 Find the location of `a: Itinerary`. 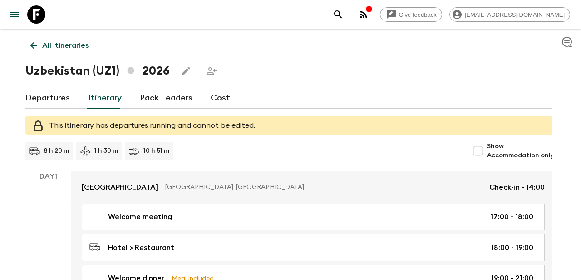

a: Itinerary is located at coordinates (105, 98).